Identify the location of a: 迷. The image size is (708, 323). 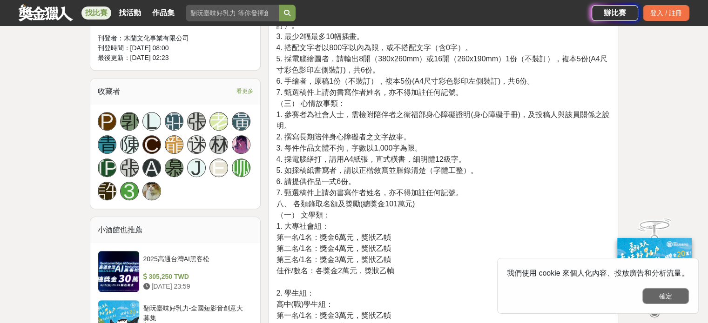
(196, 145).